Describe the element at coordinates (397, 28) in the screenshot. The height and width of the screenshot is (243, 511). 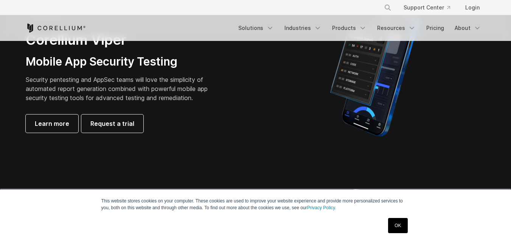
I see `a: Resources` at that location.